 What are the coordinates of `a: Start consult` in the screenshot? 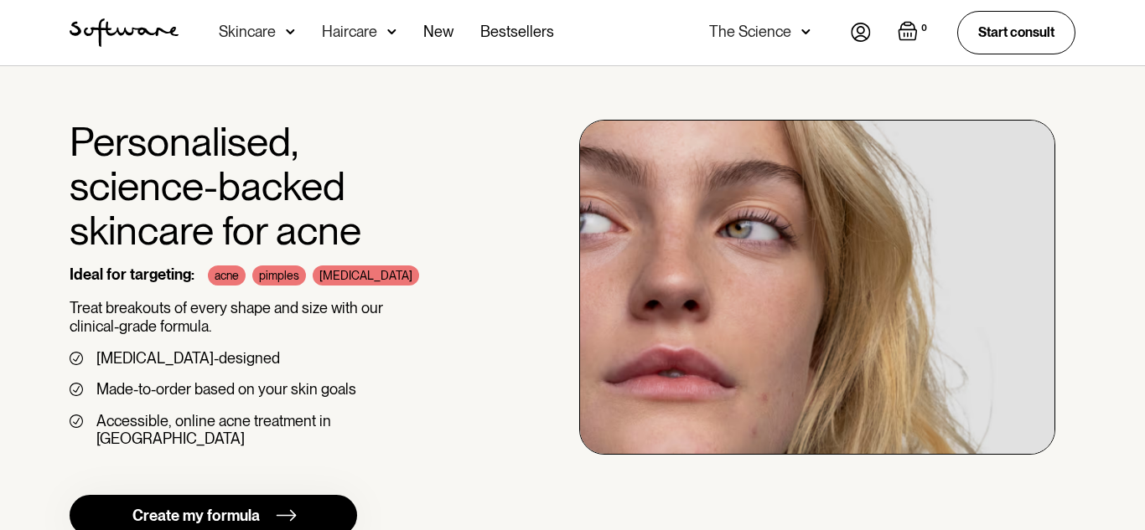 It's located at (1016, 32).